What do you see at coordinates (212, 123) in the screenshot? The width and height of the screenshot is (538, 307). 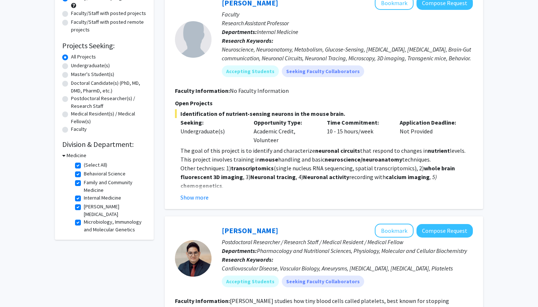 I see `p: Seeking:` at bounding box center [212, 123].